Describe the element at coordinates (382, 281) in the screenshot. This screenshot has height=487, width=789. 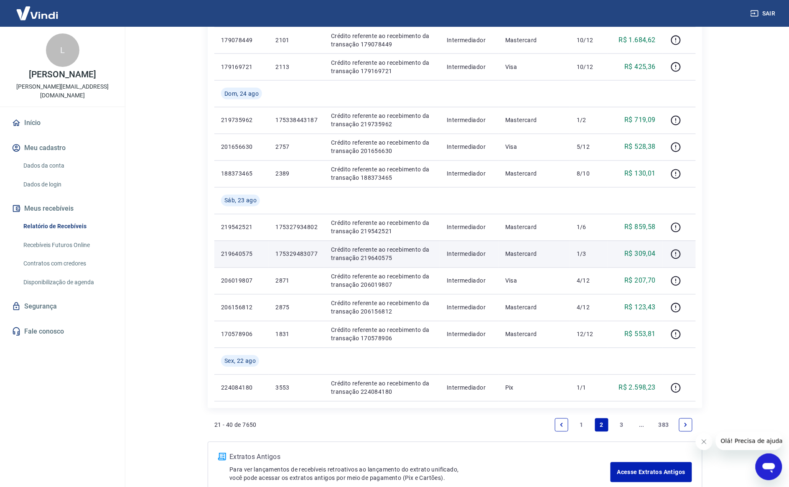
I see `p: Crédito referente ao recebimento da transação 206019807` at that location.